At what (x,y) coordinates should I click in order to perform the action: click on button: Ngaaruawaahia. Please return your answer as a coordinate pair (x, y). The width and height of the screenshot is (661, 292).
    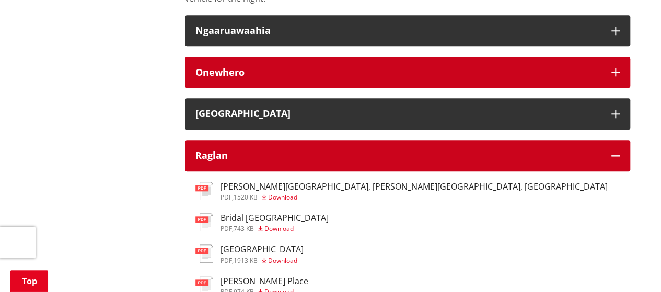
    Looking at the image, I should click on (408, 31).